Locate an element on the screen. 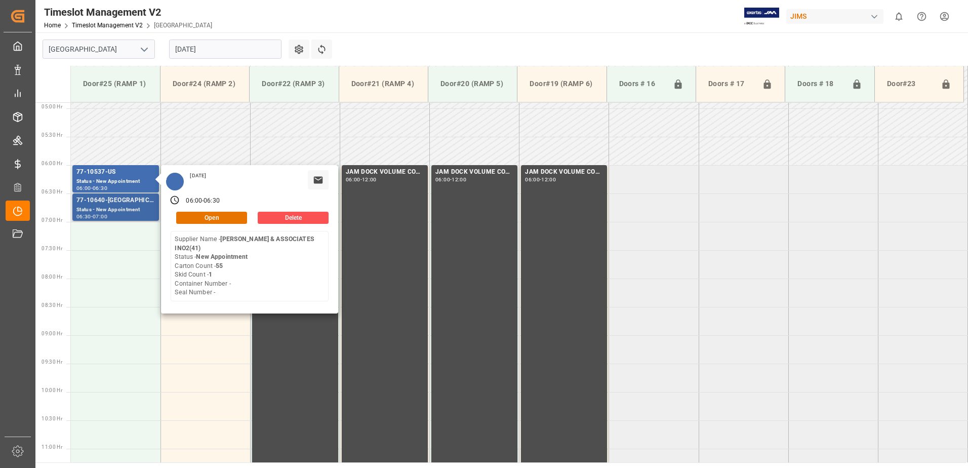 The image size is (968, 468). button: Help Center is located at coordinates (922, 16).